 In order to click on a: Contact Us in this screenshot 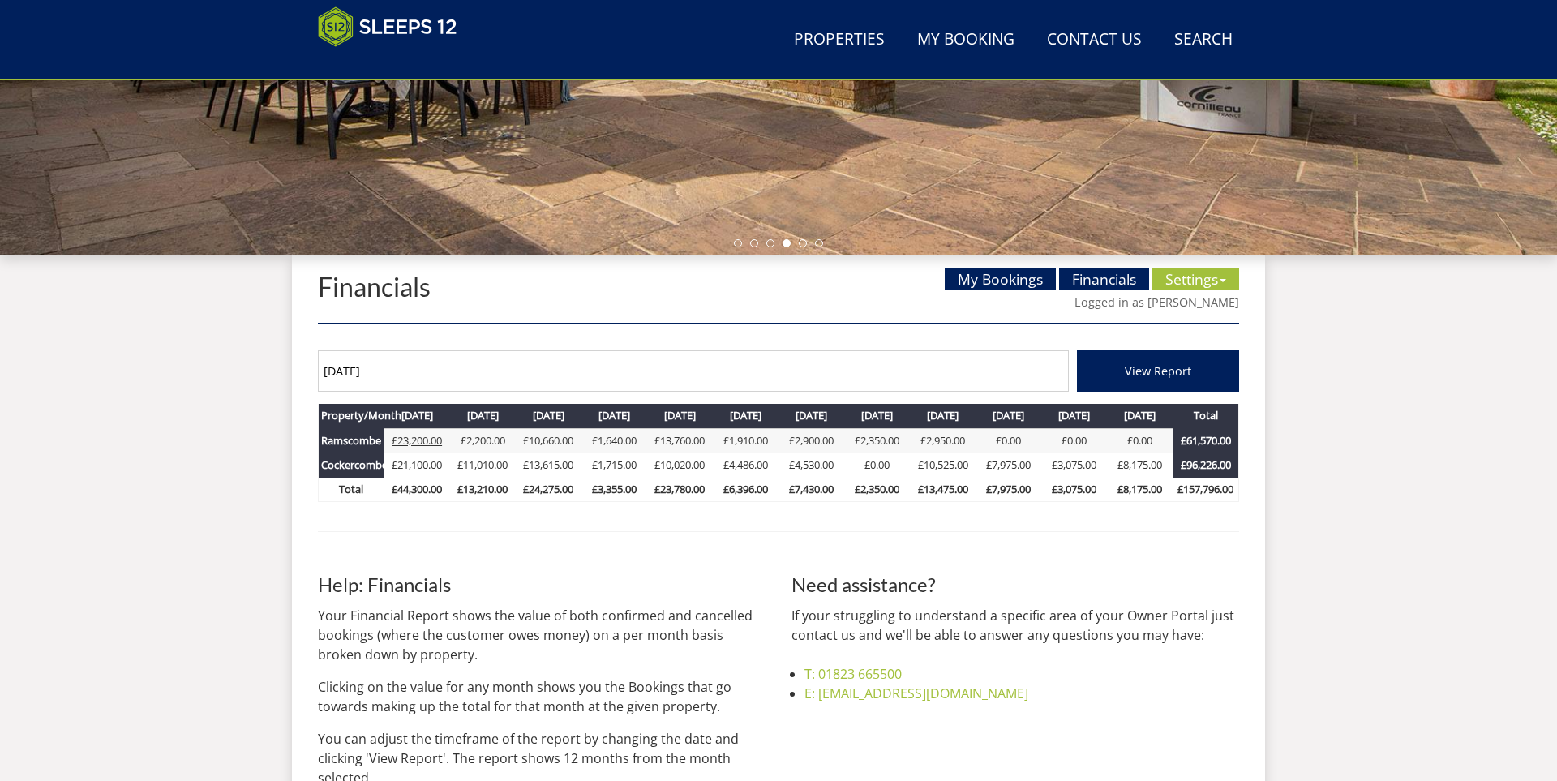, I will do `click(1094, 40)`.